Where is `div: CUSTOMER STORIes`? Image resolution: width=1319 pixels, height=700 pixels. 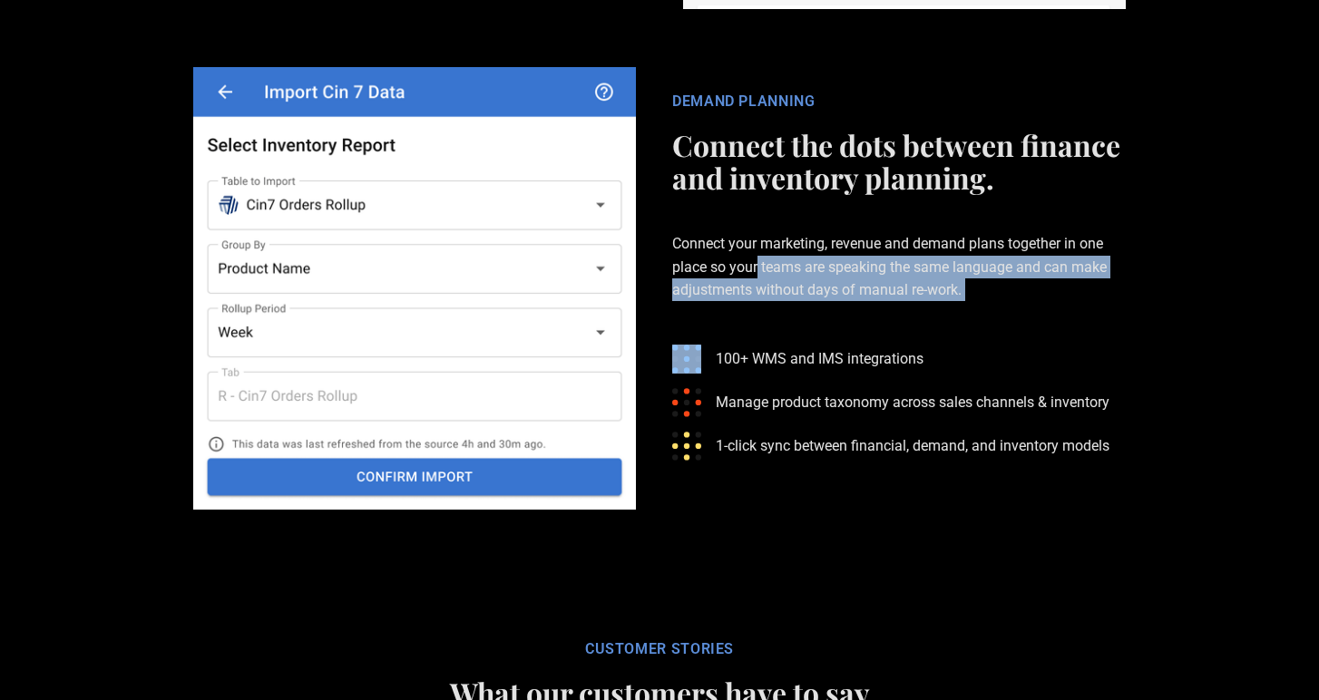 div: CUSTOMER STORIes is located at coordinates (659, 649).